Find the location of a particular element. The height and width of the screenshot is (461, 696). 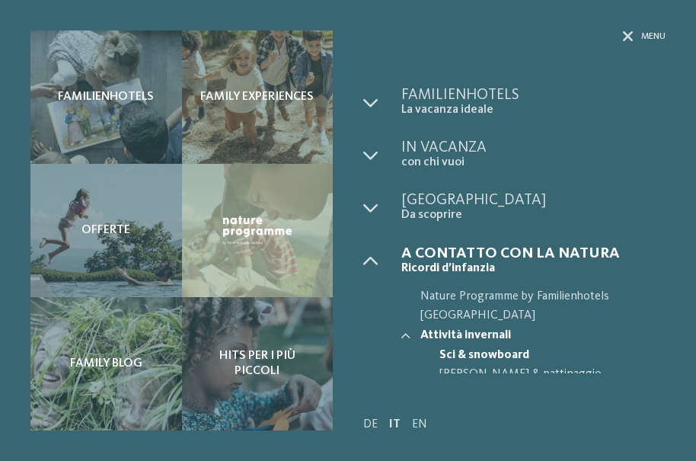

span: Offerte is located at coordinates (106, 230).